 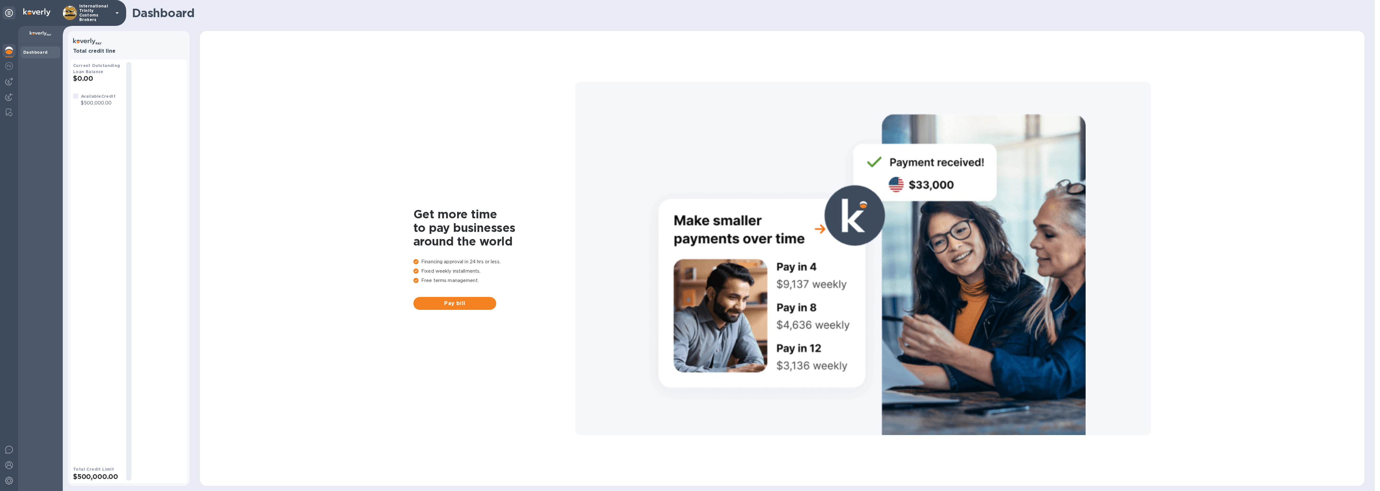 I want to click on img: Logo, so click(x=37, y=12).